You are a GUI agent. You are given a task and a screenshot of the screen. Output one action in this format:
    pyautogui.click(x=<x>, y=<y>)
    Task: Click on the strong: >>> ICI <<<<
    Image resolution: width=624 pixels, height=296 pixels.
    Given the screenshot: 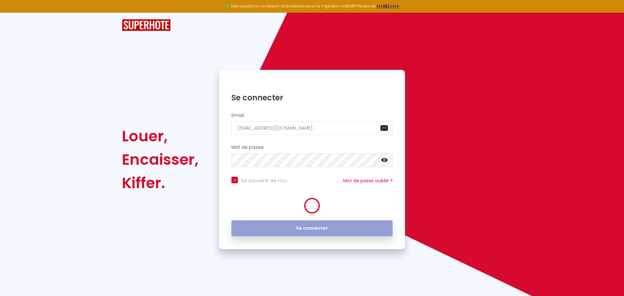 What is the action you would take?
    pyautogui.click(x=388, y=6)
    